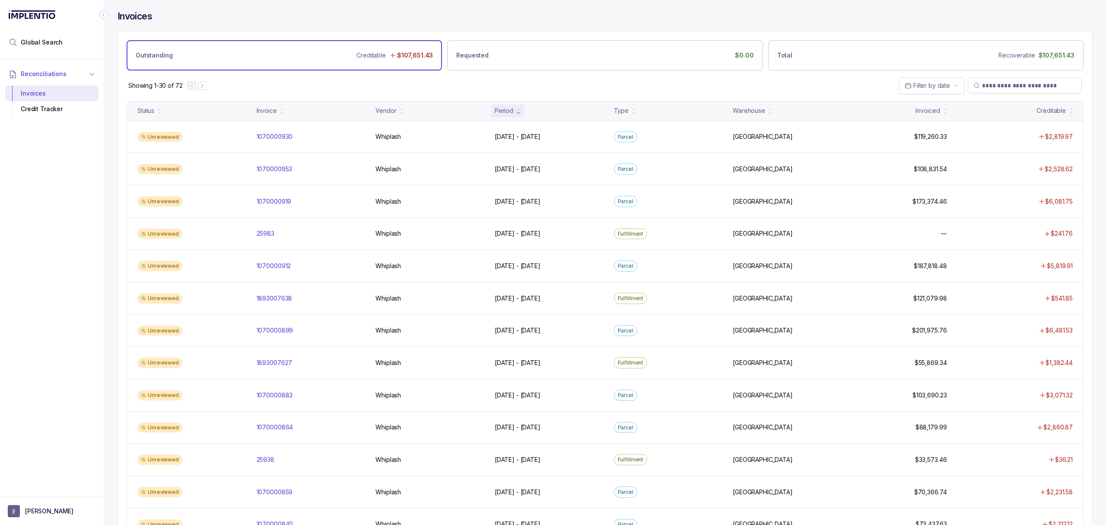 The image size is (1106, 525). I want to click on p: $2,819.97, so click(1059, 137).